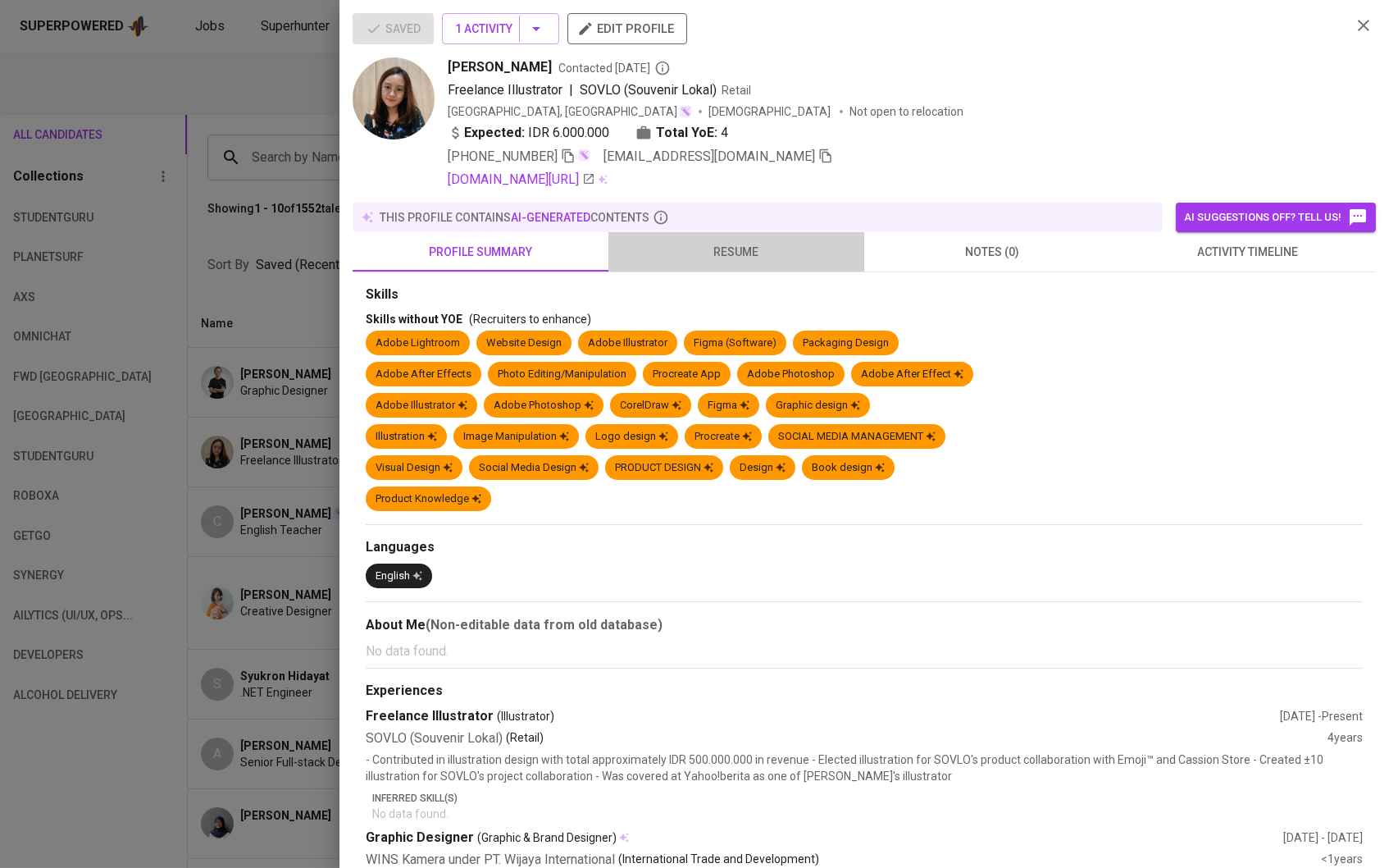  I want to click on div: About Me, so click(864, 625).